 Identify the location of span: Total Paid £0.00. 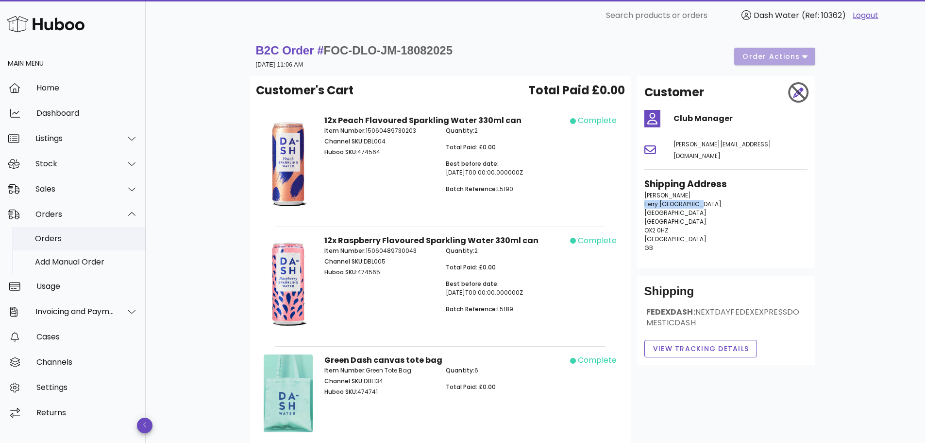
(577, 90).